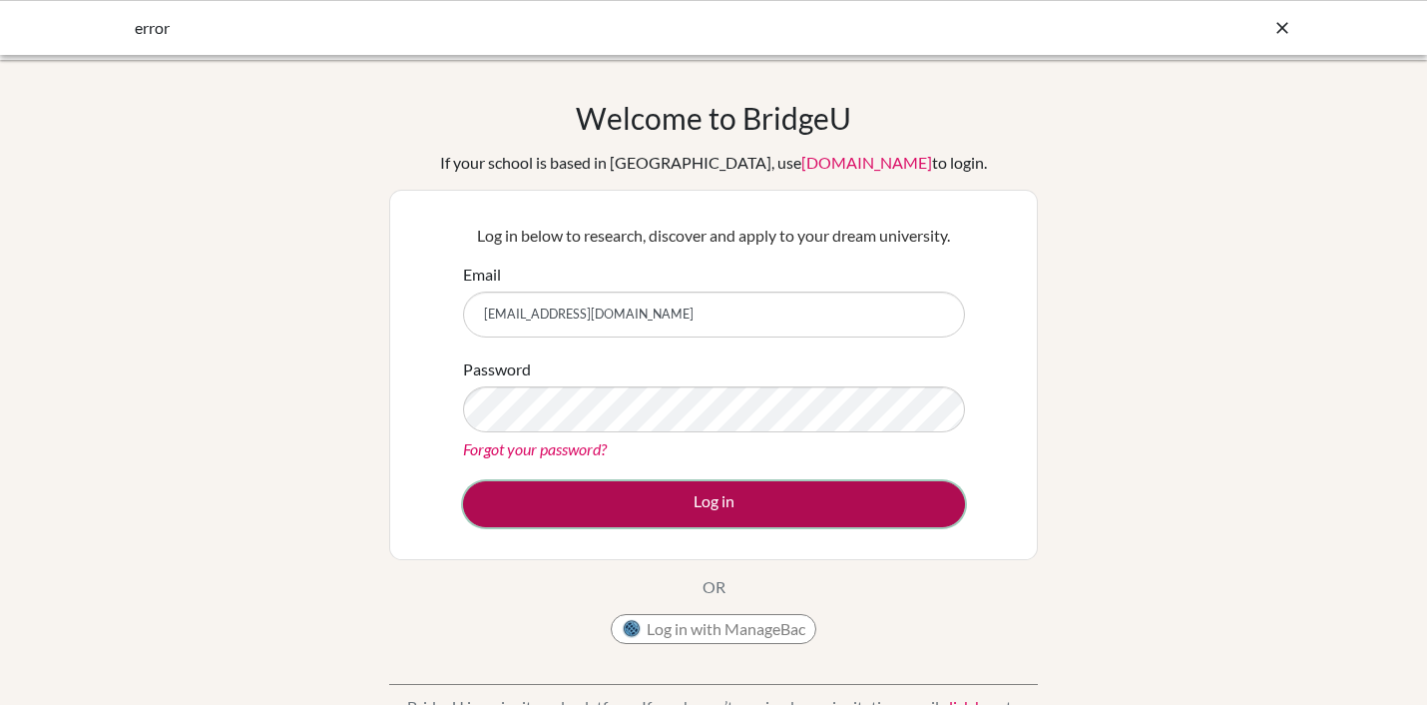 The width and height of the screenshot is (1427, 705). I want to click on h1: Welcome to BridgeU, so click(714, 118).